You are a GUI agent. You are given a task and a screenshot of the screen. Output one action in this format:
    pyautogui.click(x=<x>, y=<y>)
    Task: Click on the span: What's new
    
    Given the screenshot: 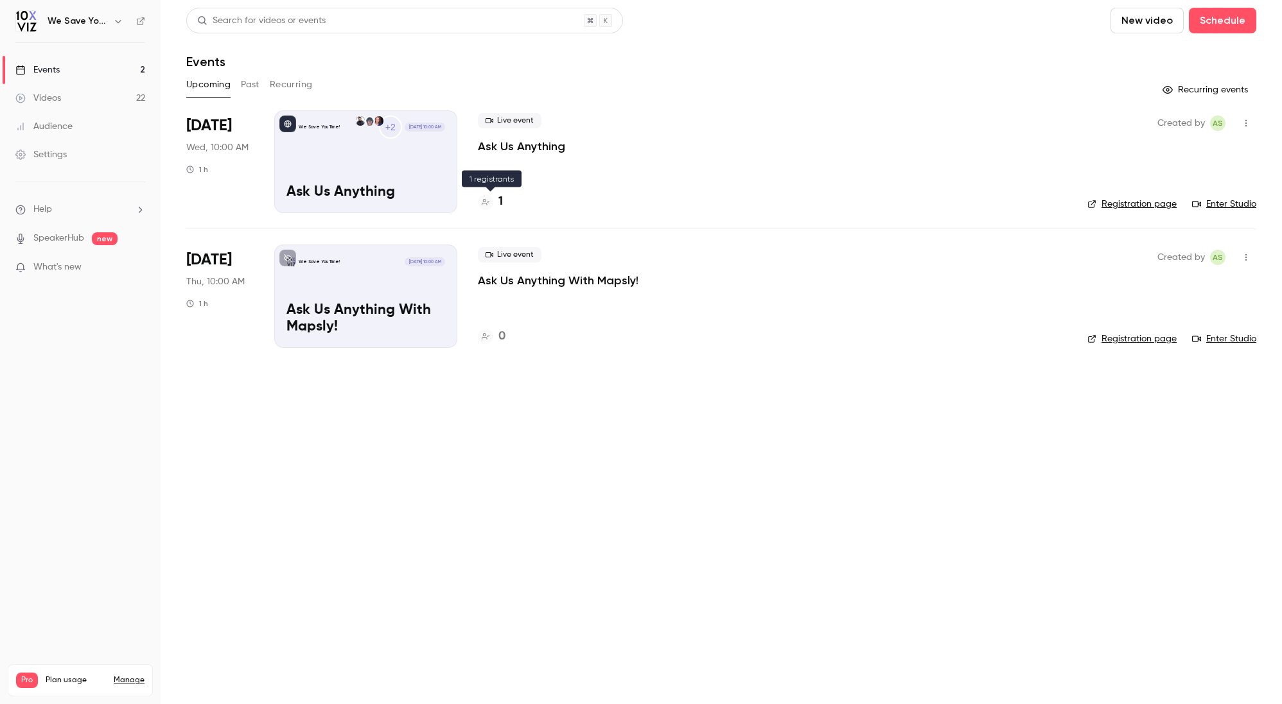 What is the action you would take?
    pyautogui.click(x=57, y=267)
    